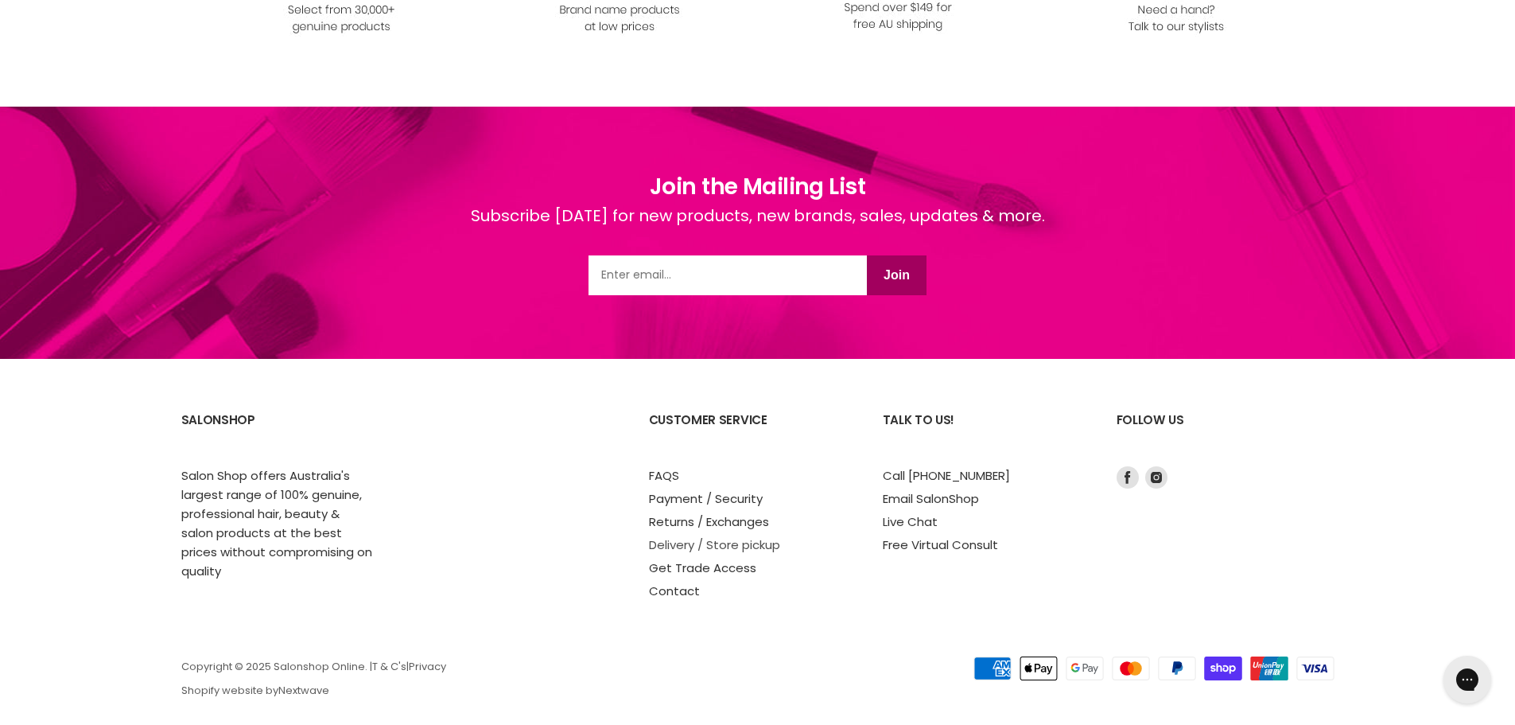 This screenshot has width=1515, height=725. What do you see at coordinates (931, 498) in the screenshot?
I see `a: Email SalonShop` at bounding box center [931, 498].